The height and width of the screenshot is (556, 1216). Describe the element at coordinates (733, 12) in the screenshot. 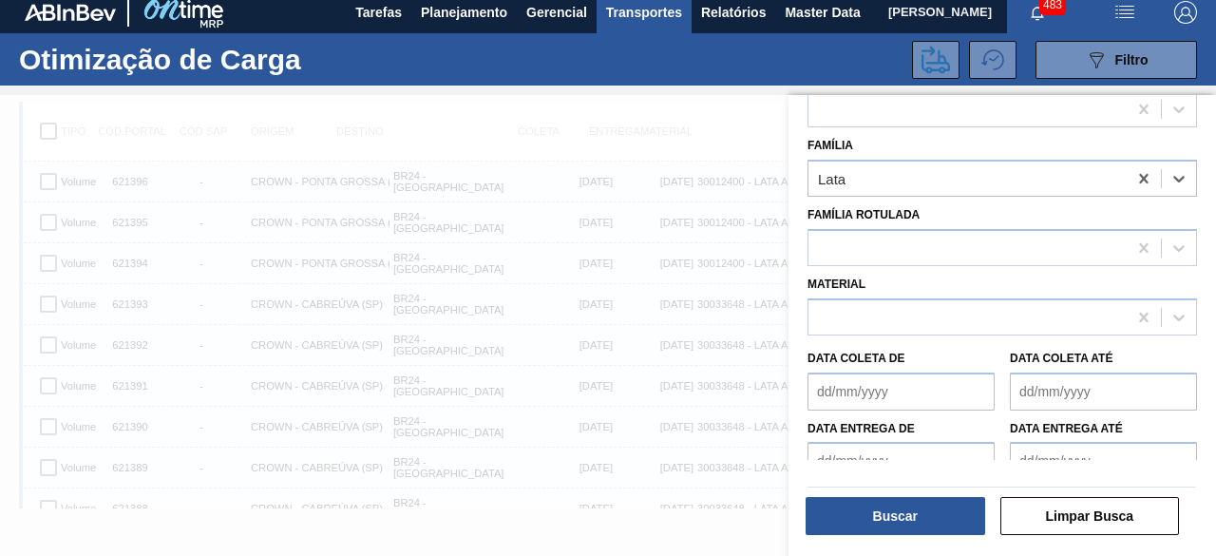

I see `span: Relatórios` at that location.